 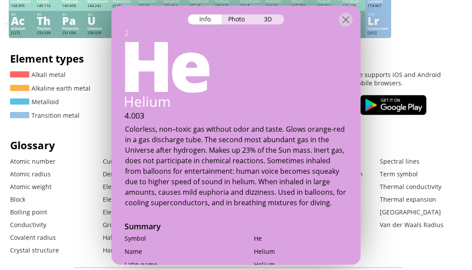 I want to click on div: 90, so click(x=47, y=14).